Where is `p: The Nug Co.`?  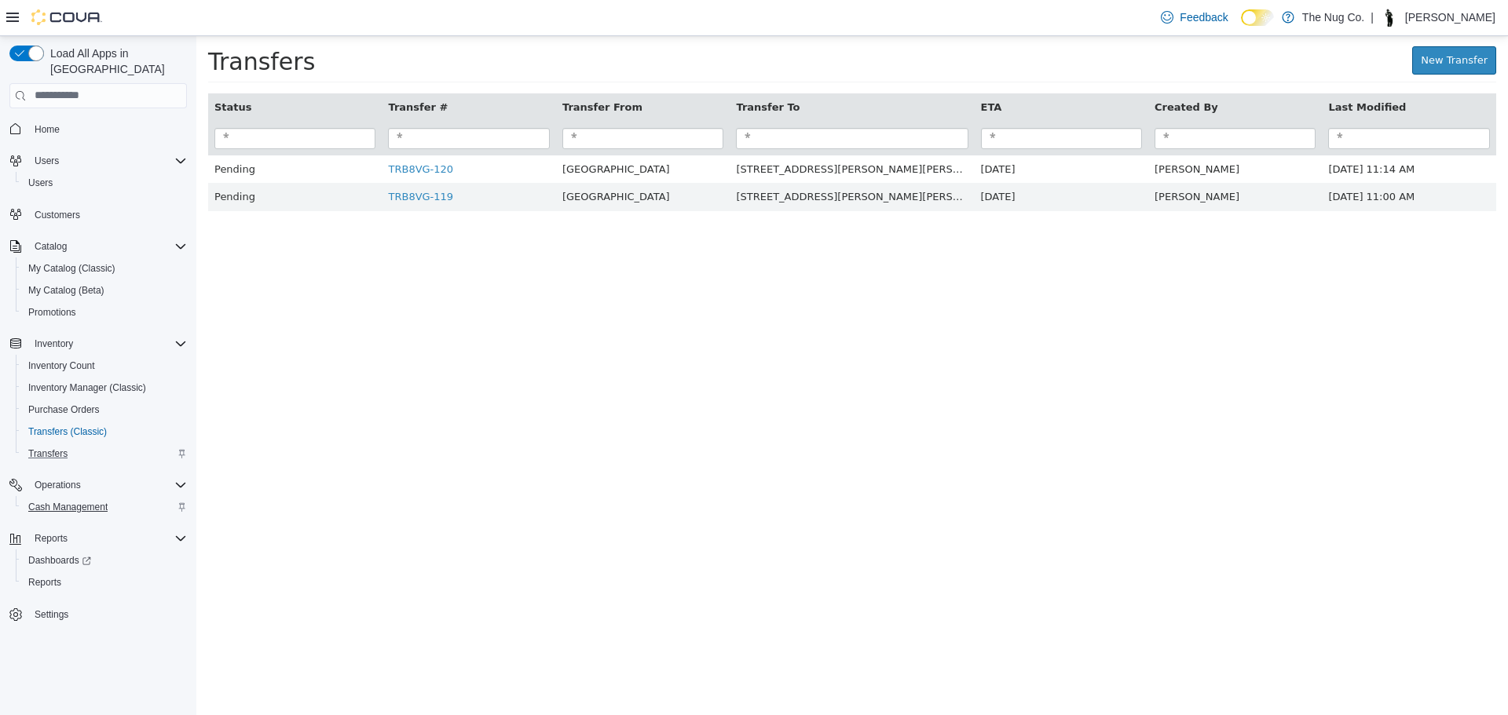
p: The Nug Co. is located at coordinates (1333, 17).